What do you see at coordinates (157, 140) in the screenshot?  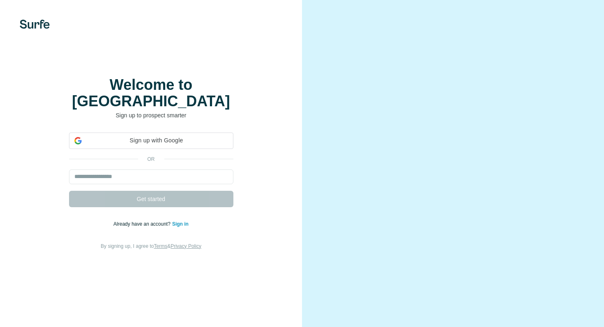 I see `span: Sign up with Google` at bounding box center [157, 140].